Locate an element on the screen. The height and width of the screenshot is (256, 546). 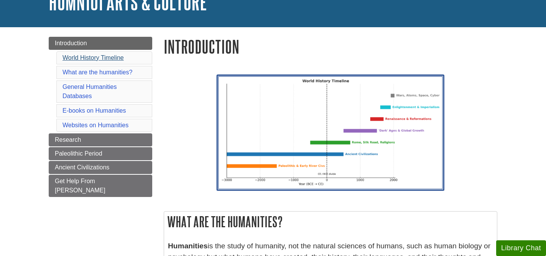
strong: Humanities is located at coordinates (188, 246).